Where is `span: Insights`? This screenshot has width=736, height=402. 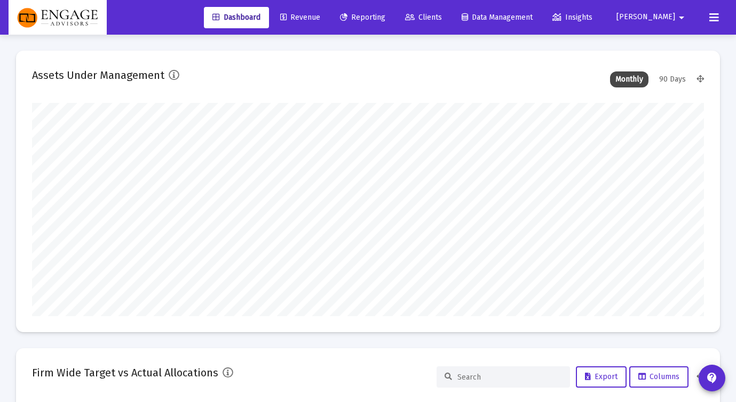
span: Insights is located at coordinates (572, 17).